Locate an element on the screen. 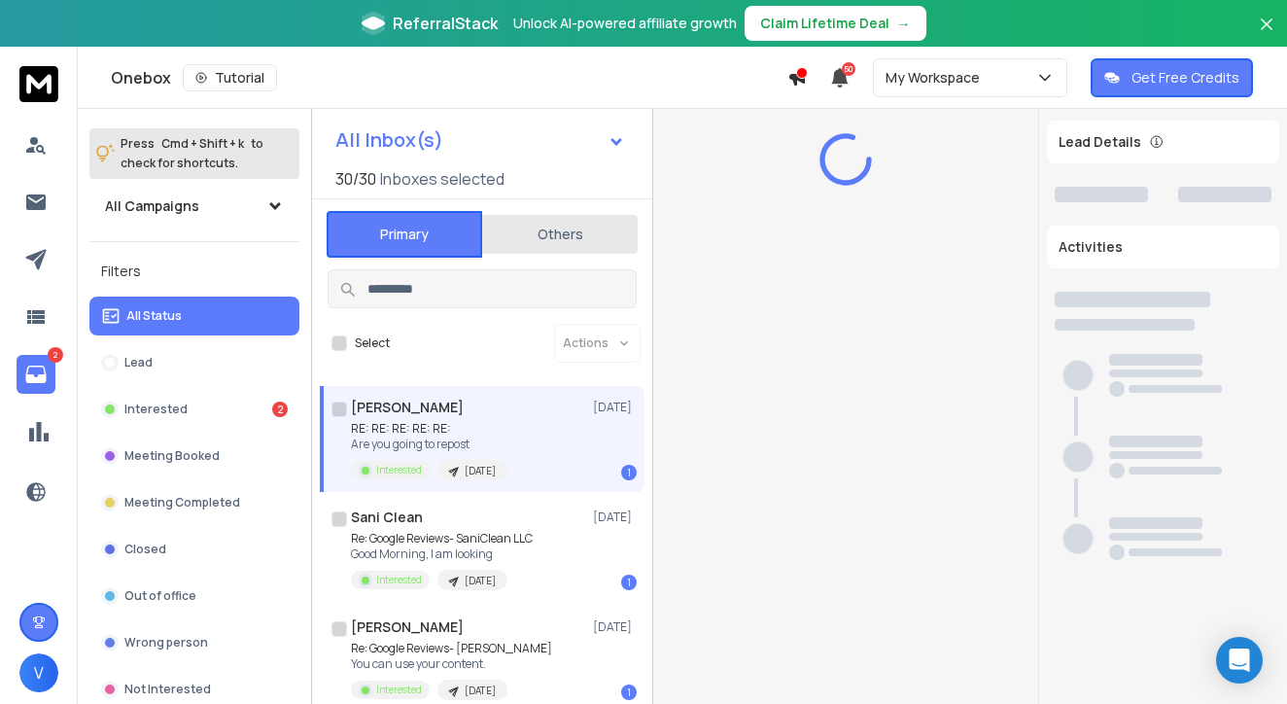  span: Cmd + Shift + k is located at coordinates (202, 143).